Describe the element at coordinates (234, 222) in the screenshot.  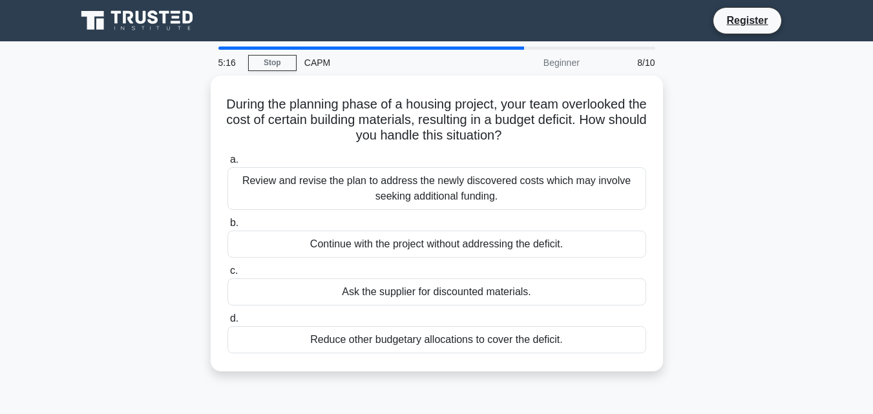
I see `span: b.` at that location.